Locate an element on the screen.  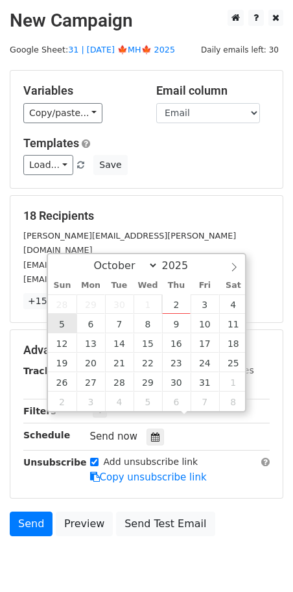
h5: Email column is located at coordinates (213, 91).